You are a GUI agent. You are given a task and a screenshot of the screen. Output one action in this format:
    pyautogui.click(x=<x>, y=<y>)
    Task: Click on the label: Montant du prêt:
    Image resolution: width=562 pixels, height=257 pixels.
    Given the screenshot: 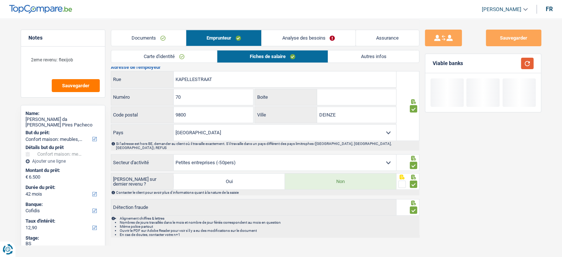 What is the action you would take?
    pyautogui.click(x=62, y=170)
    